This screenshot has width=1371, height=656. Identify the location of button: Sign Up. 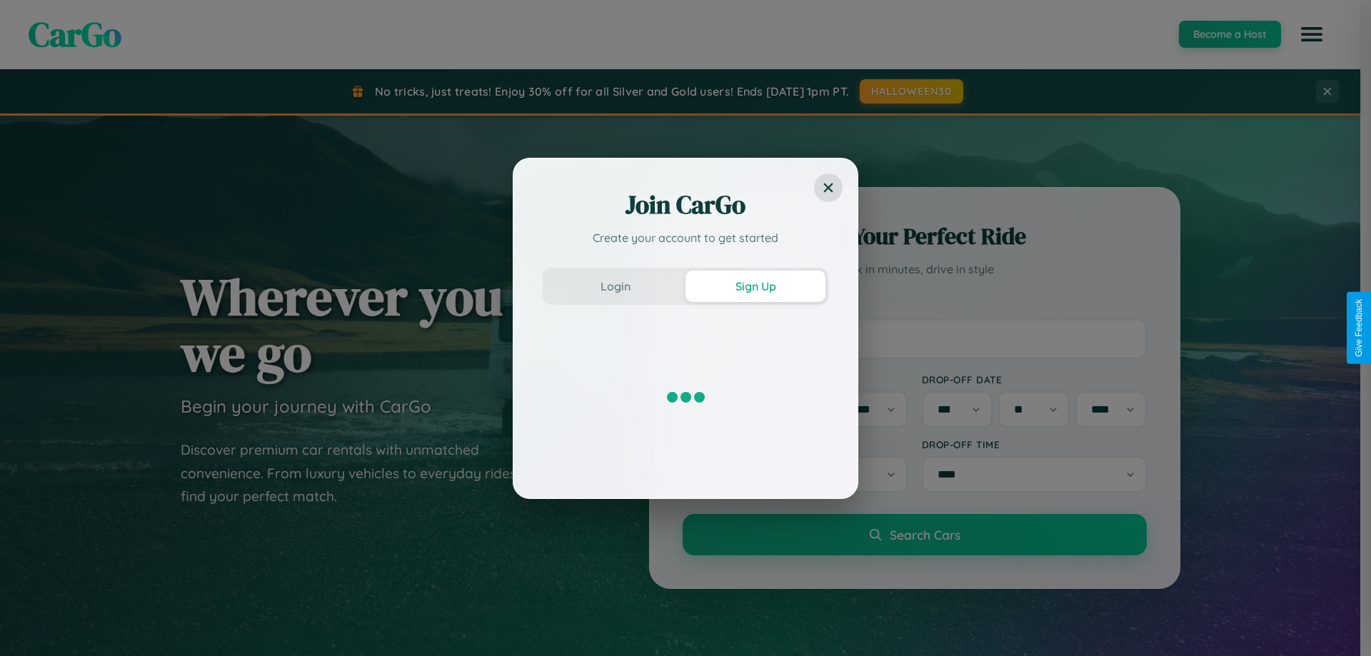
(755, 286).